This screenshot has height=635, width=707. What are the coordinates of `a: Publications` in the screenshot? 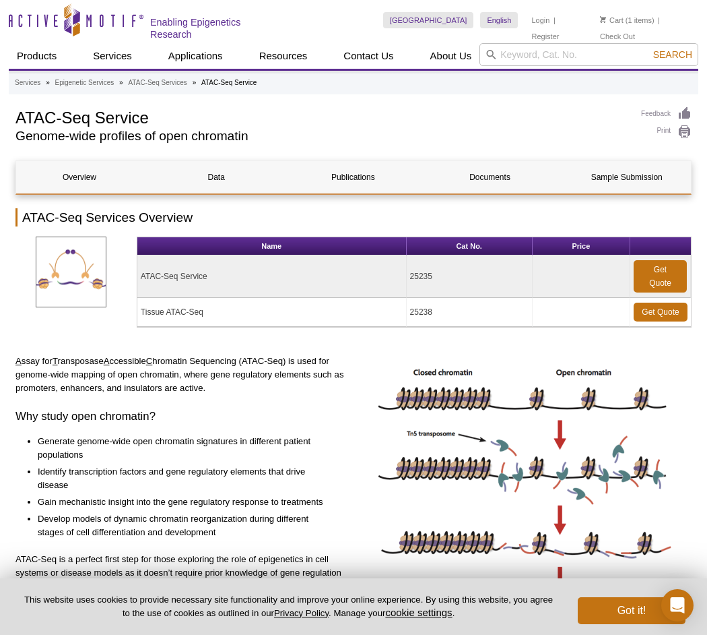 It's located at (353, 177).